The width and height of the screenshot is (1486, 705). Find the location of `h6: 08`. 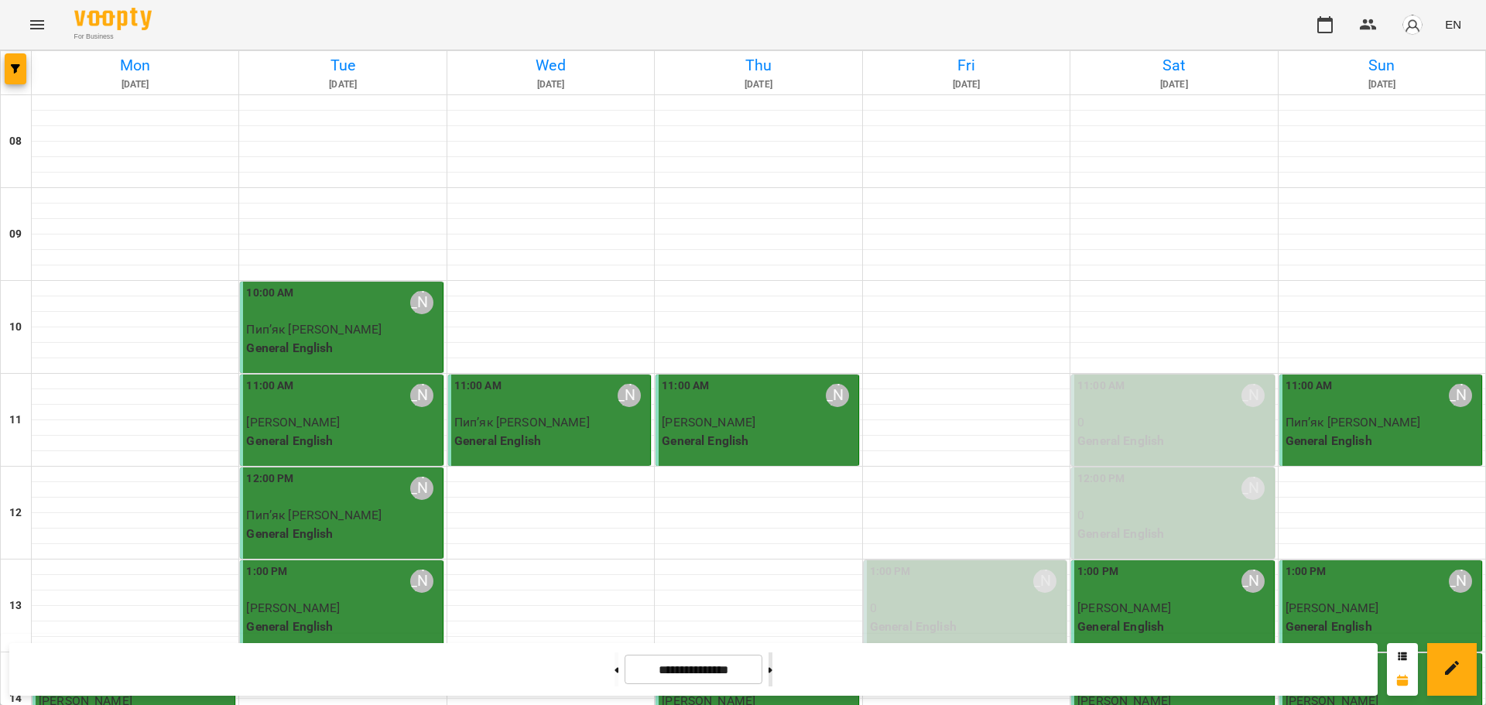

h6: 08 is located at coordinates (15, 142).